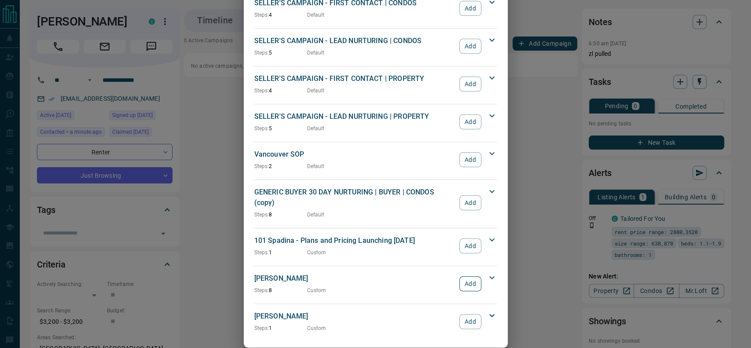 This screenshot has height=348, width=751. What do you see at coordinates (376, 122) in the screenshot?
I see `div: SELLER'S CAMPAIGN - LEAD NURTURING | PROPERTYSteps:5DefaultAdd` at bounding box center [376, 122].